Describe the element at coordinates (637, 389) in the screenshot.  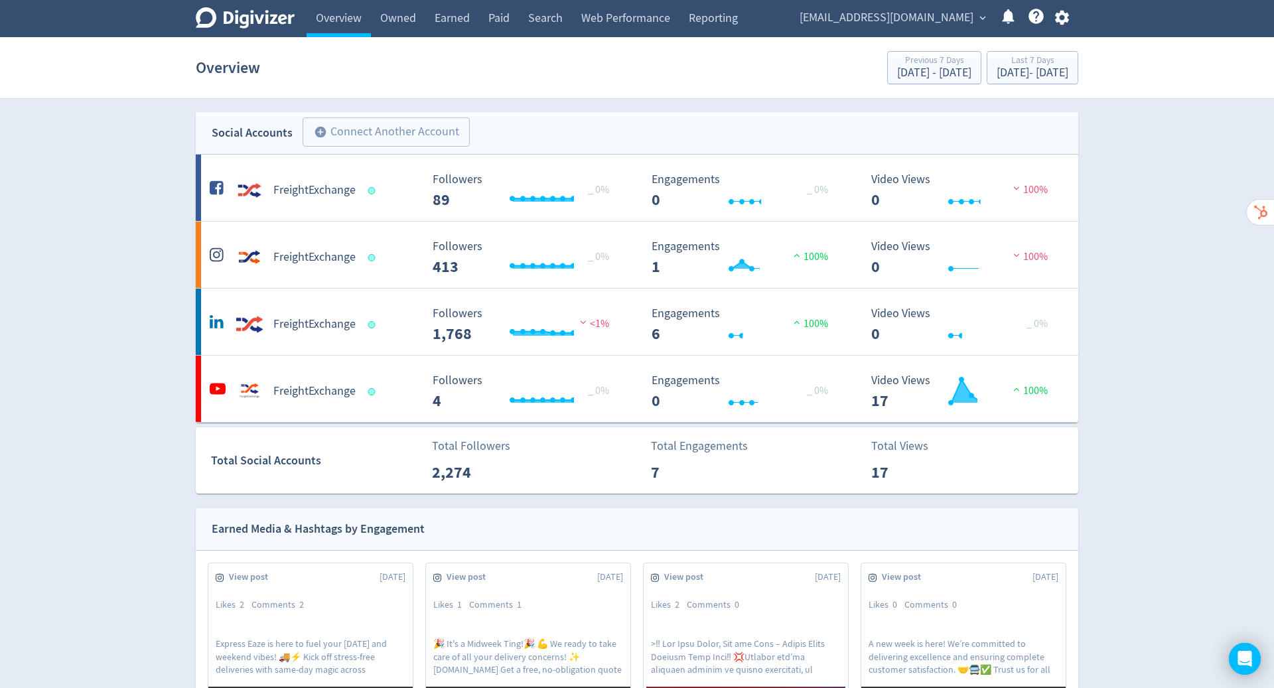
I see `a: FreightExchange undefinedFreightExchange Followers --- _ 0% Followers 4 Engagements 0 Engagements...` at that location.